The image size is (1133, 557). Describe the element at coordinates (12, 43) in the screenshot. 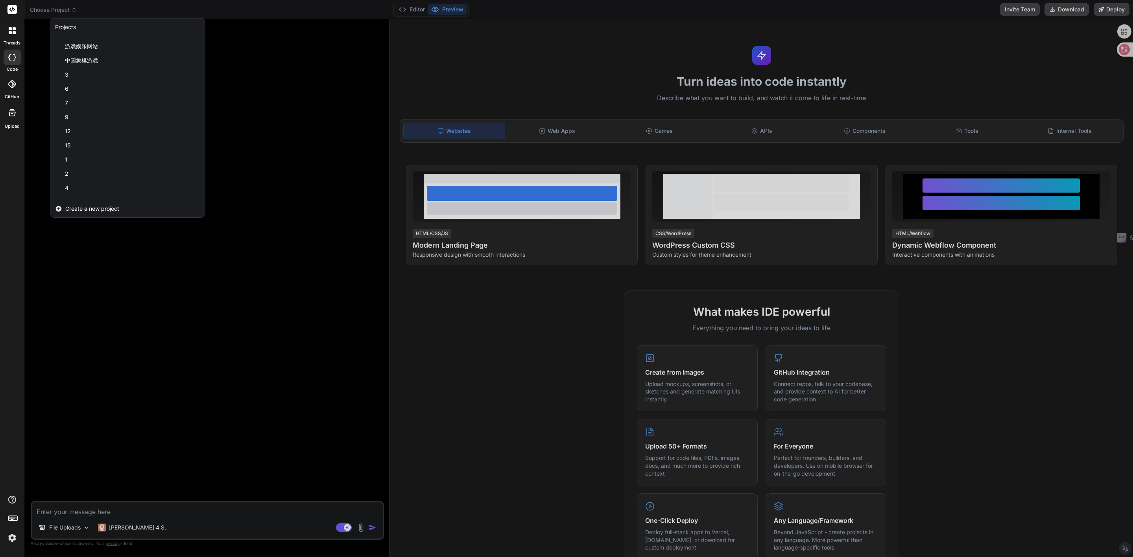

I see `label: threads` at that location.